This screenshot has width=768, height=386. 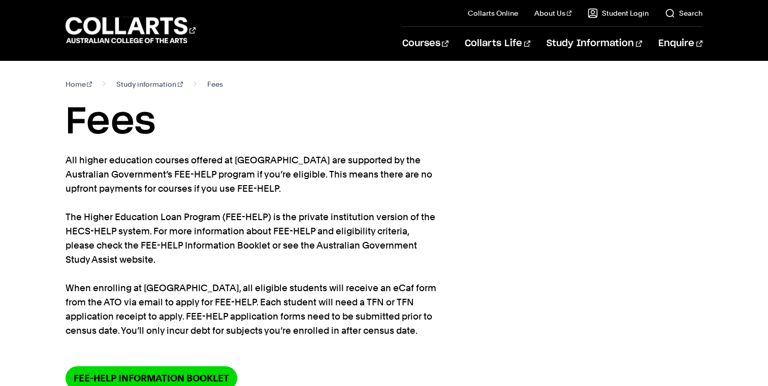 What do you see at coordinates (493, 13) in the screenshot?
I see `a: Collarts Online` at bounding box center [493, 13].